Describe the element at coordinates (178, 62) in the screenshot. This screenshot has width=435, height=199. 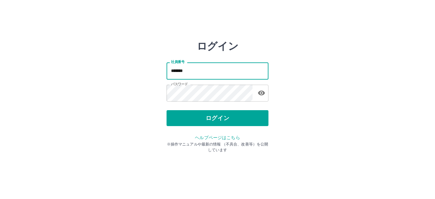
I see `label: 社員番号` at that location.